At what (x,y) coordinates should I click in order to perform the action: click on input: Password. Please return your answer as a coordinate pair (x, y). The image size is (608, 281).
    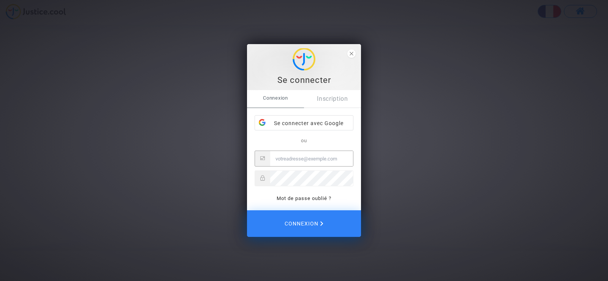
    Looking at the image, I should click on (312, 178).